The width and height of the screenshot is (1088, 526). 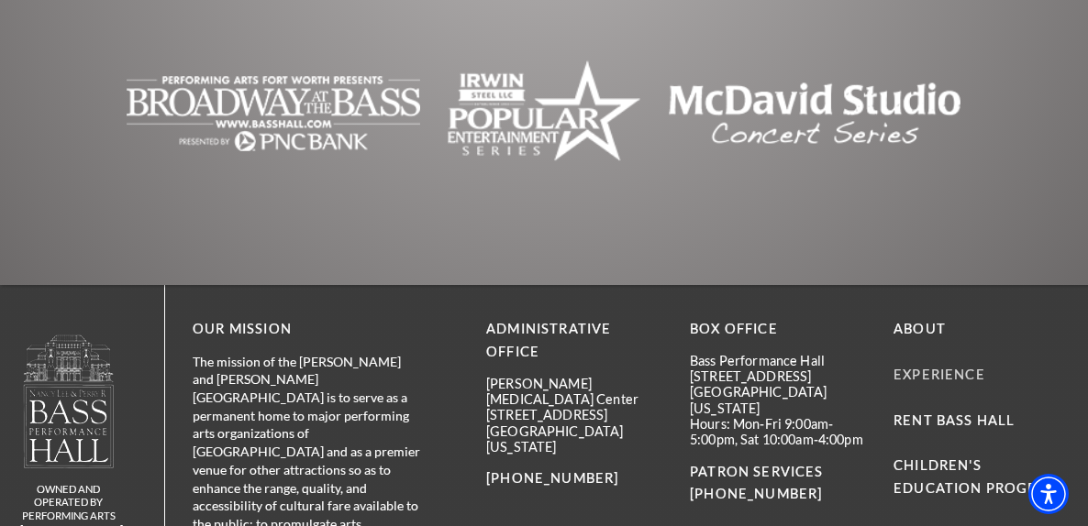 What do you see at coordinates (977, 477) in the screenshot?
I see `a: Children's Education Program` at bounding box center [977, 477].